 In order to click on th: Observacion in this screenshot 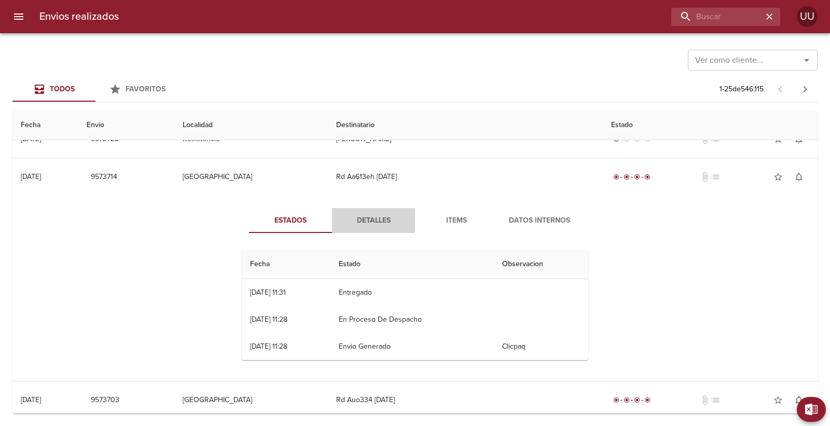, I will do `click(541, 264)`.